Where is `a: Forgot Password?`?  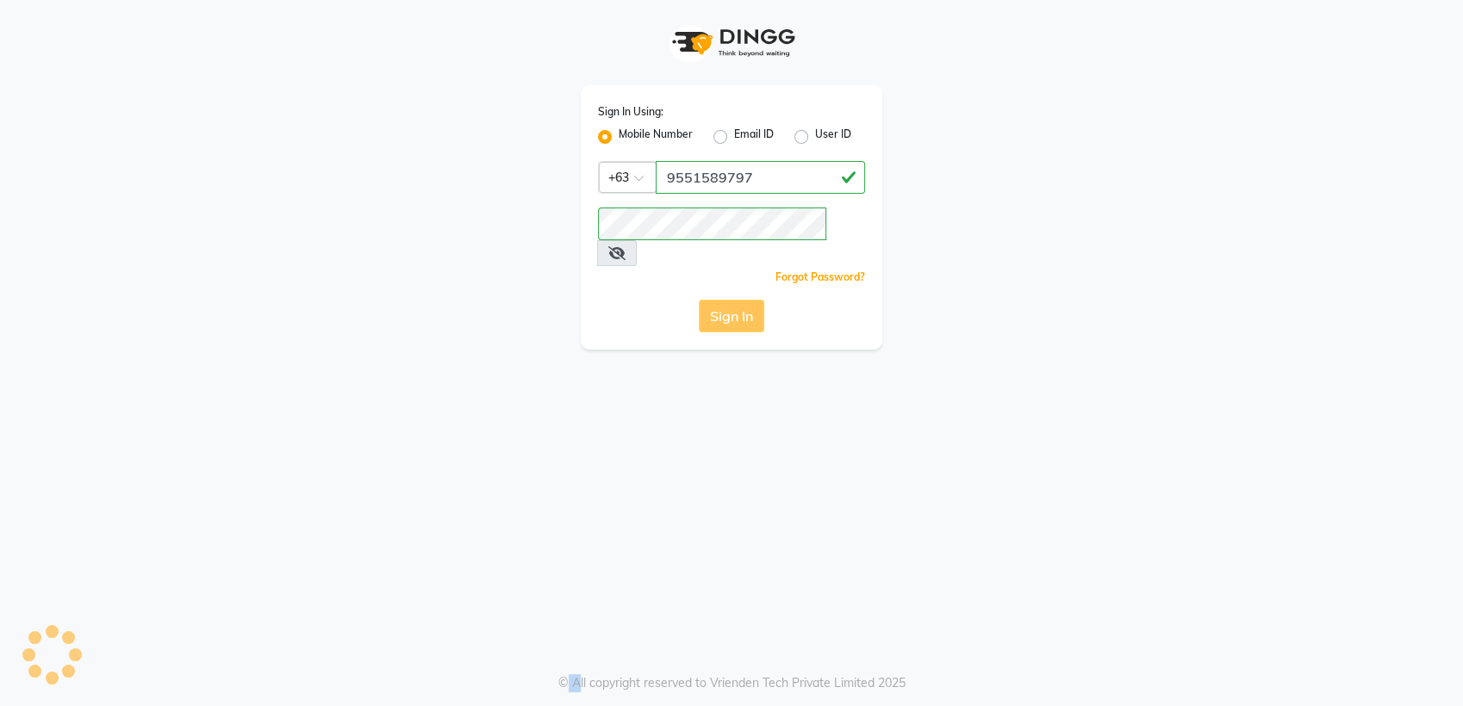 a: Forgot Password? is located at coordinates (820, 276).